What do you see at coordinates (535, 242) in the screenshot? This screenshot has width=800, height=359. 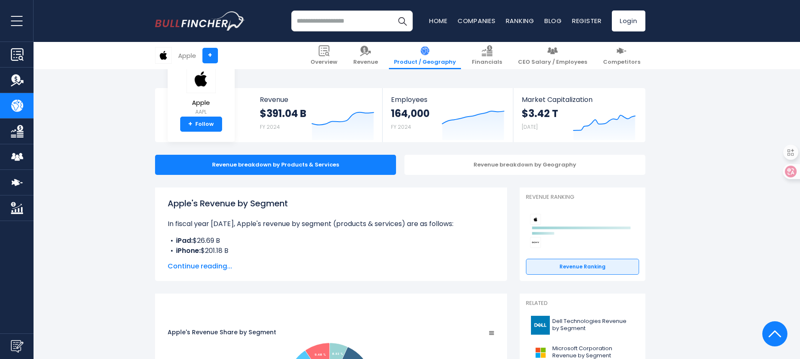 I see `img: Sony Group Corporation competitors logo` at bounding box center [535, 242].